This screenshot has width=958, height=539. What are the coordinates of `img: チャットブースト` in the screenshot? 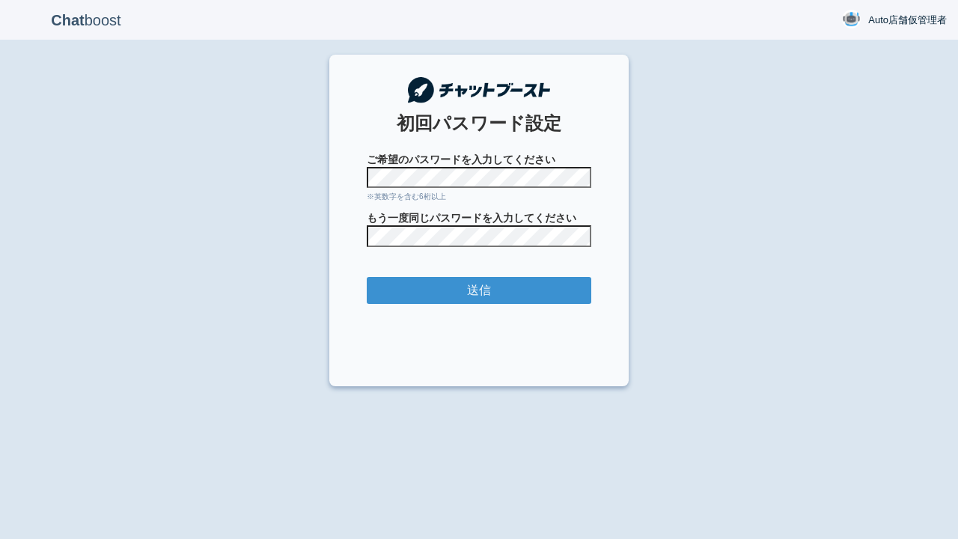 It's located at (479, 90).